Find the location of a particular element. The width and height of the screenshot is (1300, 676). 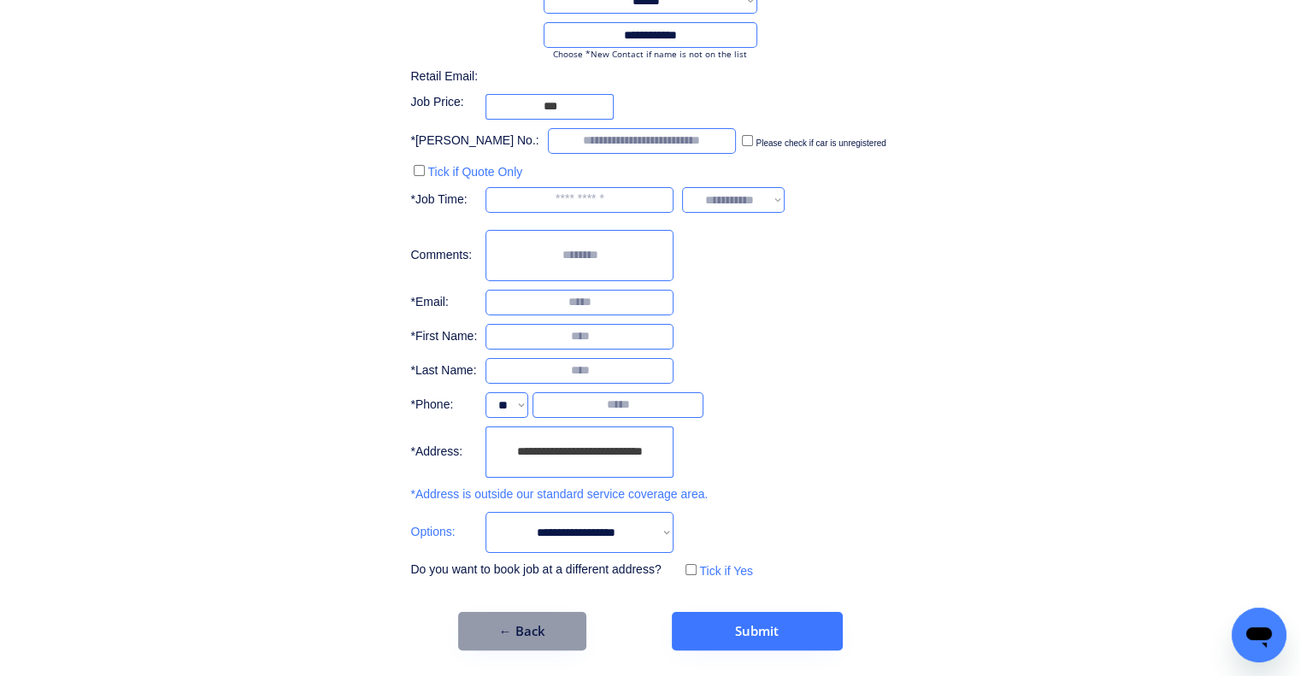

div: *Address: is located at coordinates (444, 452).